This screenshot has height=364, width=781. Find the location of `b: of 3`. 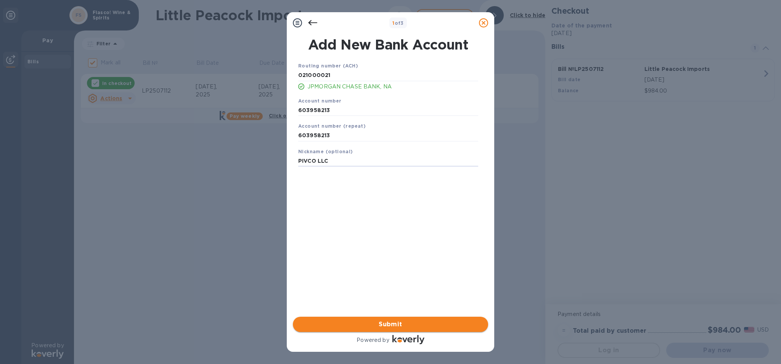

b: of 3 is located at coordinates (398, 23).